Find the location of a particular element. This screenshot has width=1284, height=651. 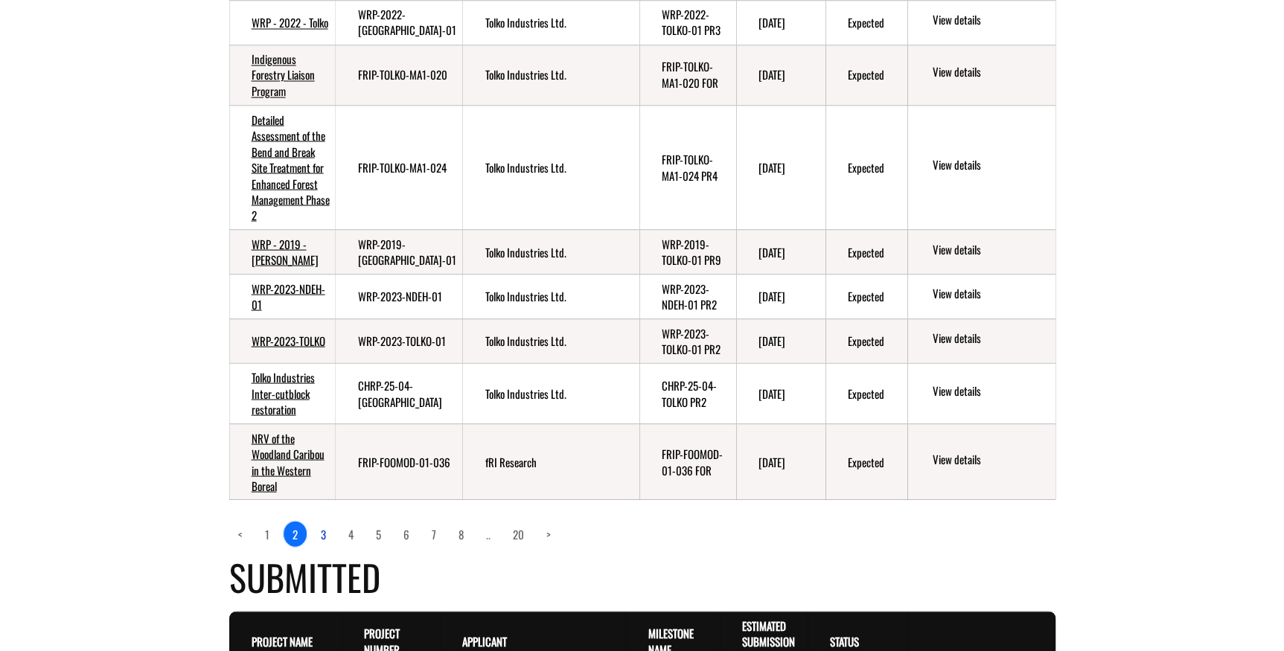

a: page 3 is located at coordinates (323, 534).